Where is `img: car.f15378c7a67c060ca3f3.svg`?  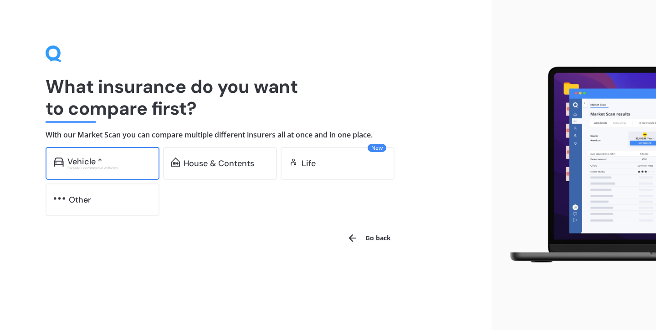
img: car.f15378c7a67c060ca3f3.svg is located at coordinates (59, 162).